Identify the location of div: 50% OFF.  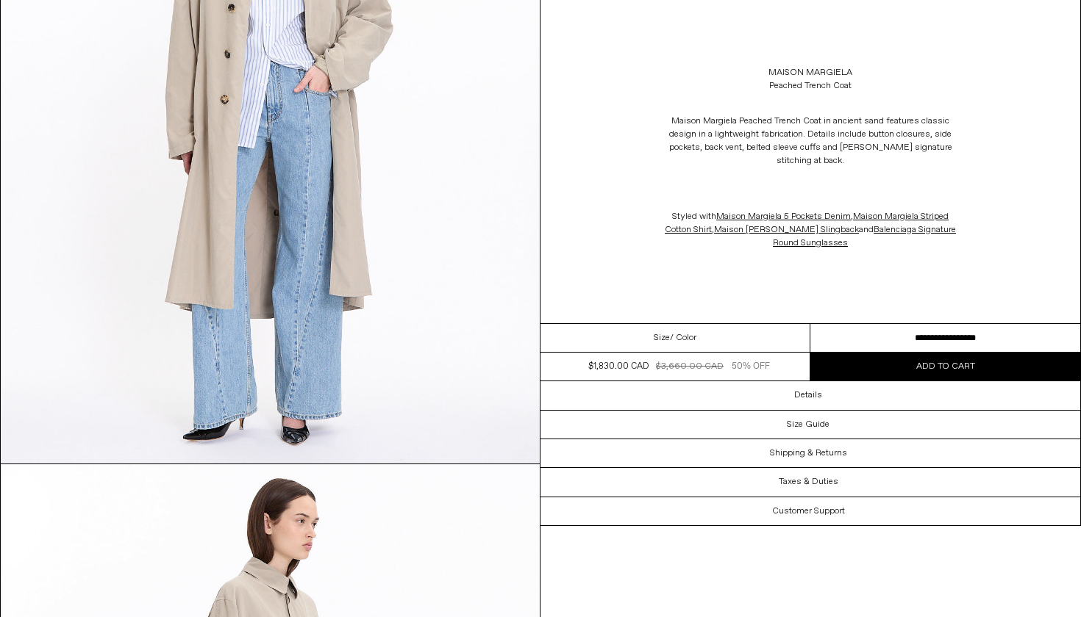
(751, 367).